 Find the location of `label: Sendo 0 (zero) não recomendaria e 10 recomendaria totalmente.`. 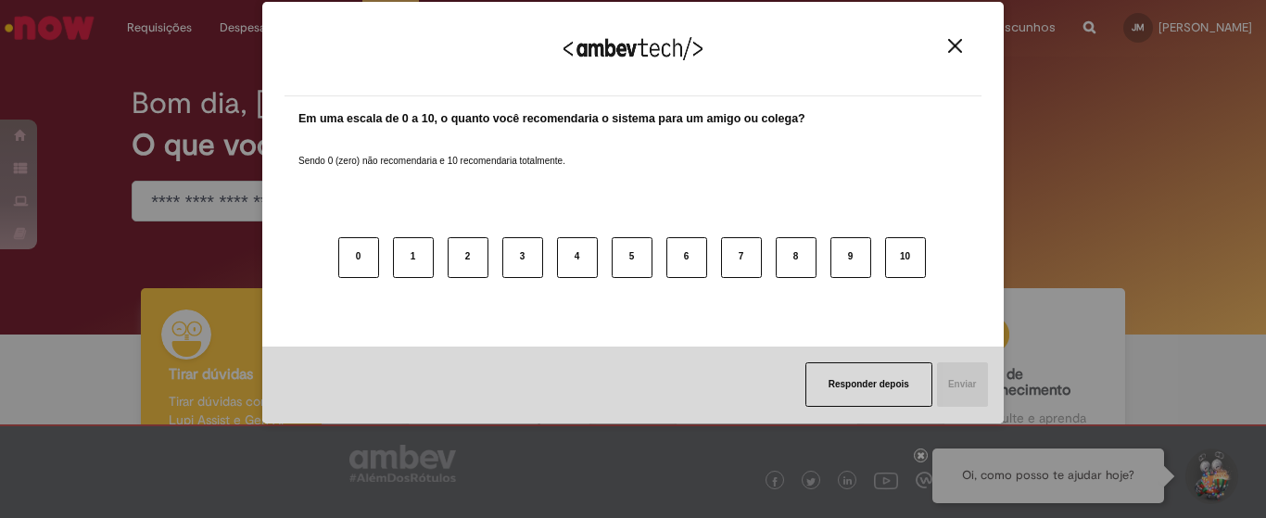

label: Sendo 0 (zero) não recomendaria e 10 recomendaria totalmente. is located at coordinates (432, 150).